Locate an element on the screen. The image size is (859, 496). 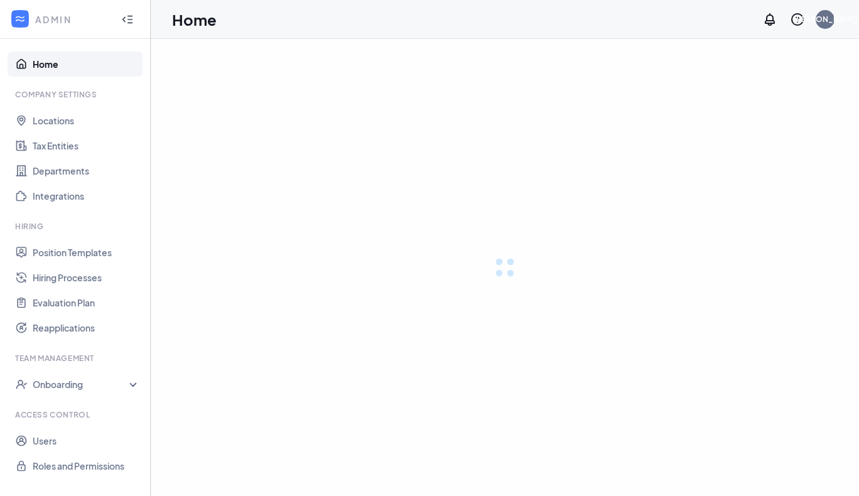
h1: Home is located at coordinates (194, 19).